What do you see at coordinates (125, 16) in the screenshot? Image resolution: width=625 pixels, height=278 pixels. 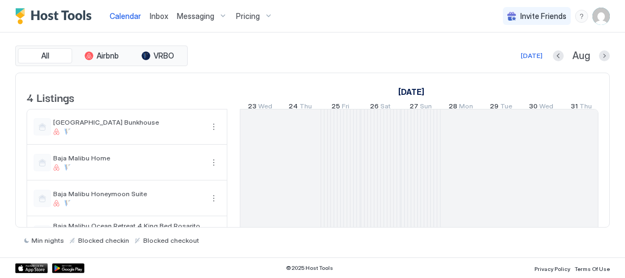 I see `span: Calendar` at bounding box center [125, 16].